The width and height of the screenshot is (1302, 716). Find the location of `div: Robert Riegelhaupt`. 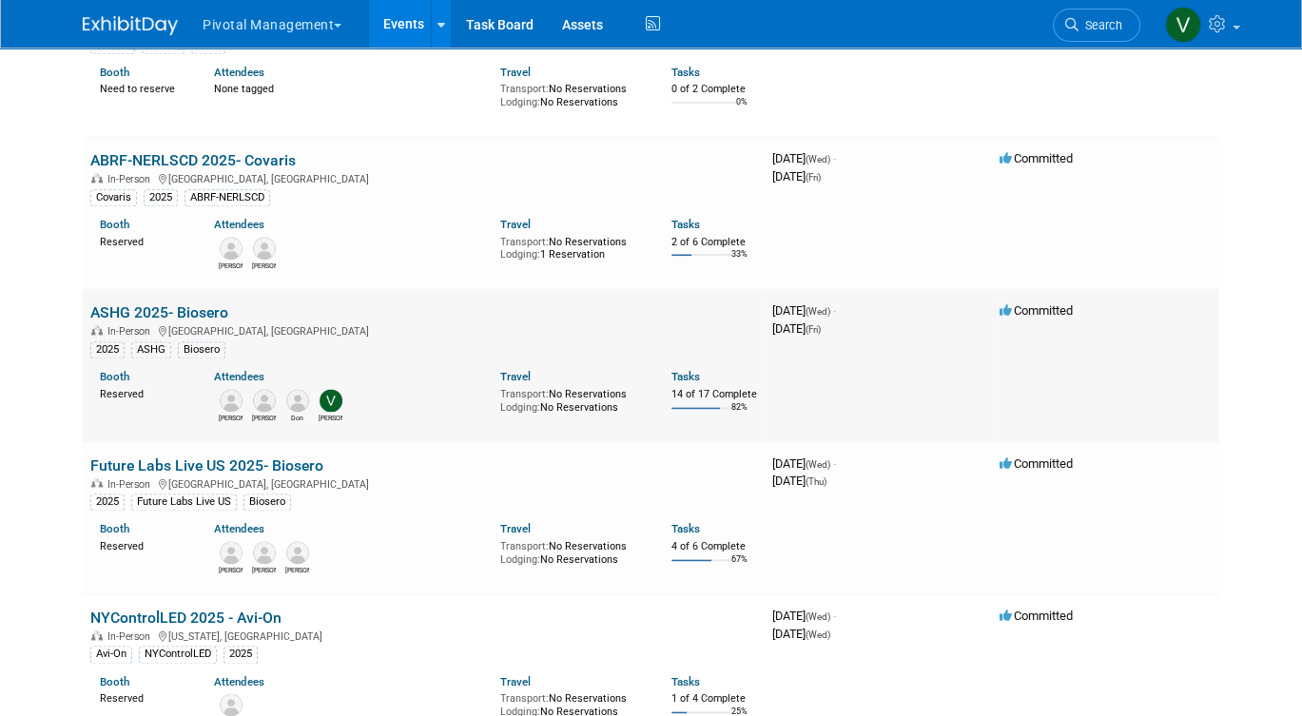

div: Robert Riegelhaupt is located at coordinates (230, 265).